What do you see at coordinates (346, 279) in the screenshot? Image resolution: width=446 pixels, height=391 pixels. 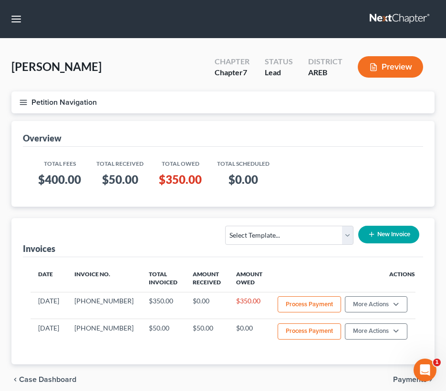 I see `th: Actions` at bounding box center [346, 279].